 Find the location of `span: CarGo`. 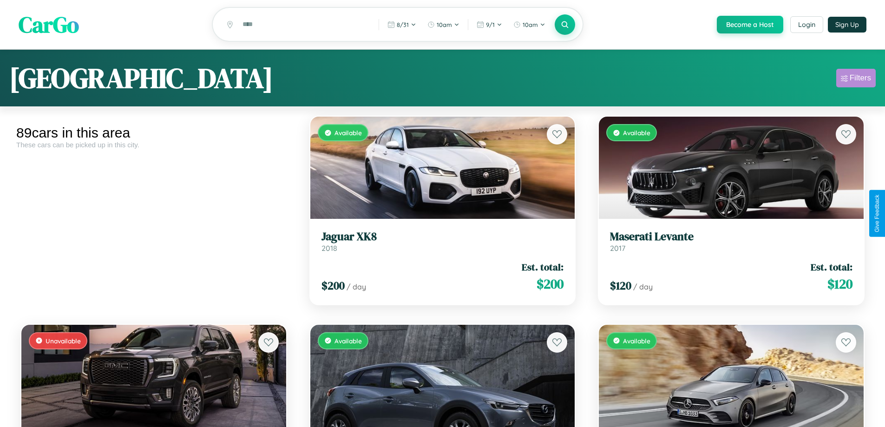

span: CarGo is located at coordinates (49, 25).